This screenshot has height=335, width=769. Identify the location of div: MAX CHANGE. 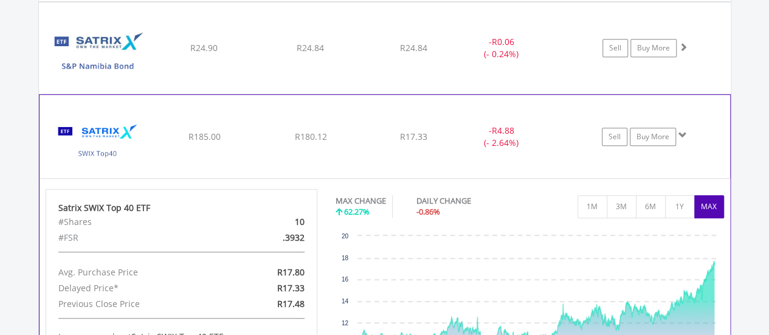
(361, 201).